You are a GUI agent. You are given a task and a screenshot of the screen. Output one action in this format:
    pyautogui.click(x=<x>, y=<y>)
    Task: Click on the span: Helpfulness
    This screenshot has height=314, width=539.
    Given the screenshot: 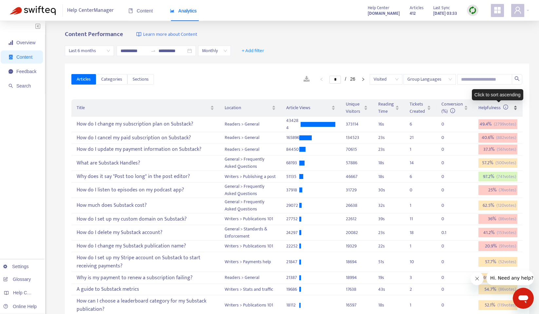 What is the action you would take?
    pyautogui.click(x=493, y=107)
    